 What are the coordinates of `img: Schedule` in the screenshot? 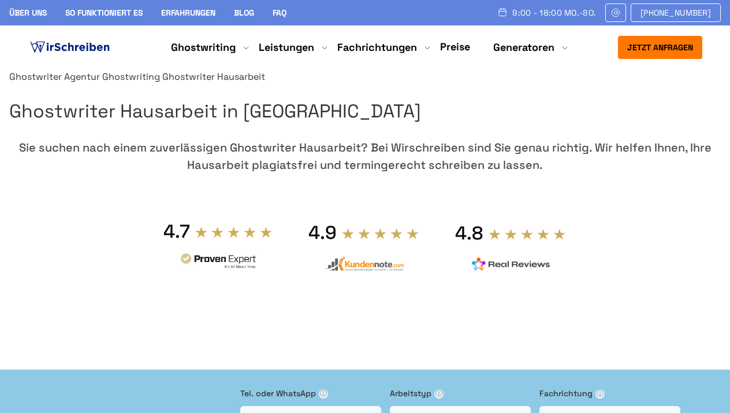 It's located at (503, 12).